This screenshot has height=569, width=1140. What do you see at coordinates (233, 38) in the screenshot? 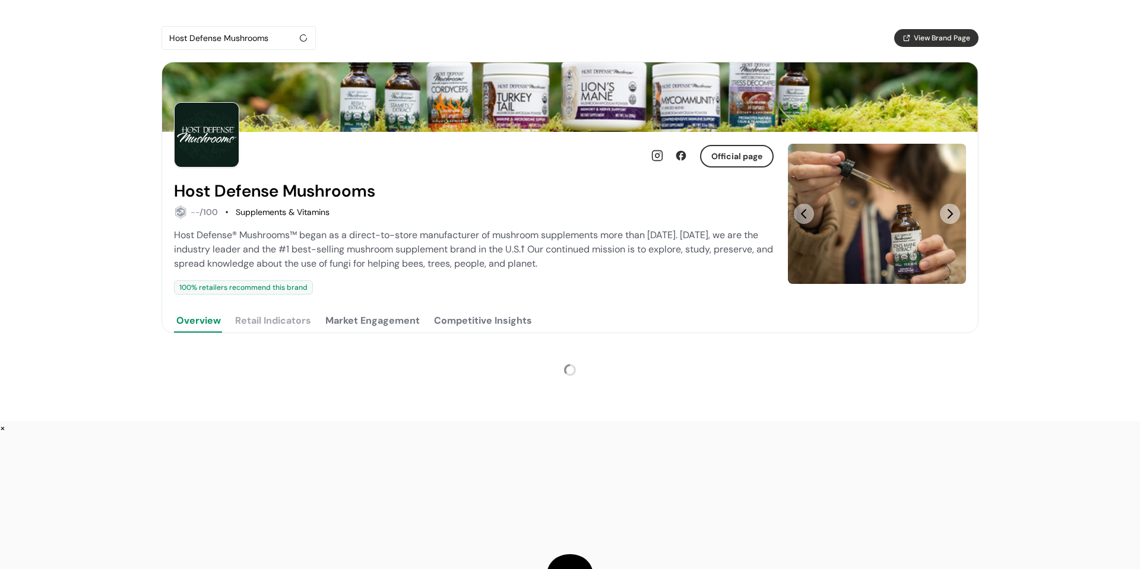
I see `div: Host Defense Mushrooms` at bounding box center [233, 38].